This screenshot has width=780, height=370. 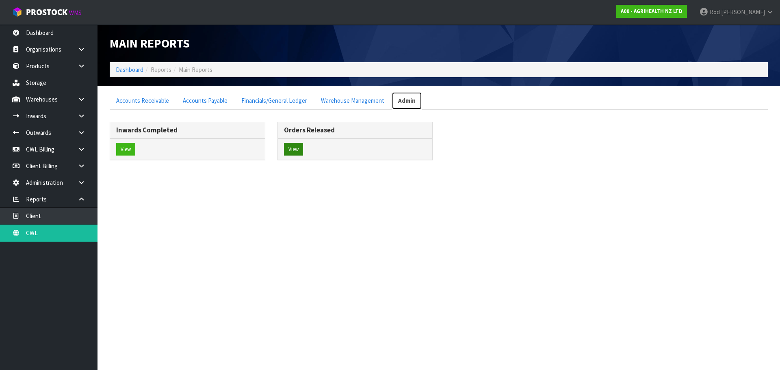 What do you see at coordinates (143, 100) in the screenshot?
I see `a: Accounts Receivable` at bounding box center [143, 100].